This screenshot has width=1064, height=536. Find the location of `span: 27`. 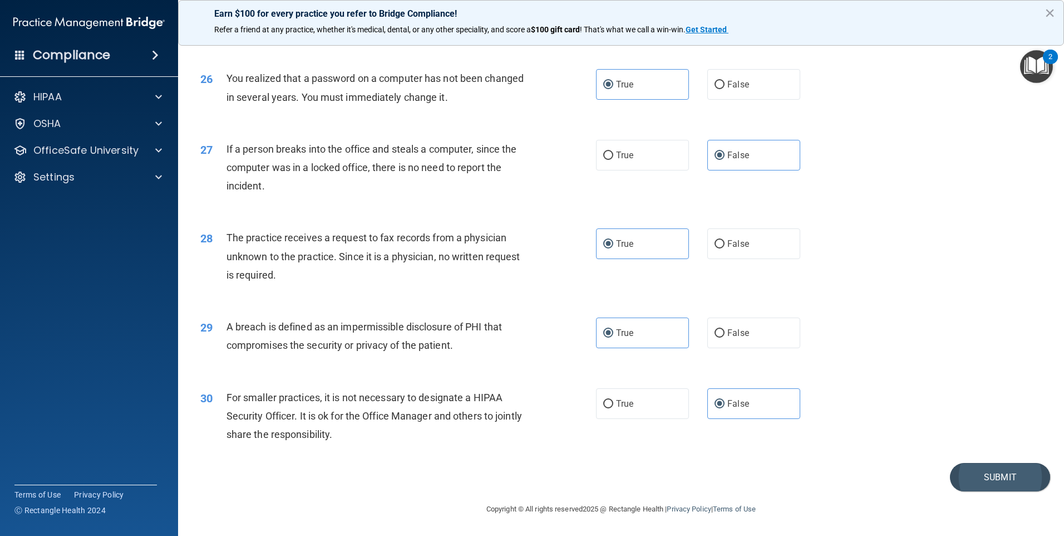

span: 27 is located at coordinates (207, 150).